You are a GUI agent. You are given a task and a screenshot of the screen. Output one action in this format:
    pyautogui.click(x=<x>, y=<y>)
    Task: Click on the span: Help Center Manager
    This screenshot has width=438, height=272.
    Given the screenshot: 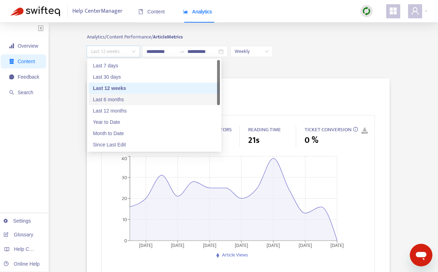 What is the action you would take?
    pyautogui.click(x=97, y=11)
    